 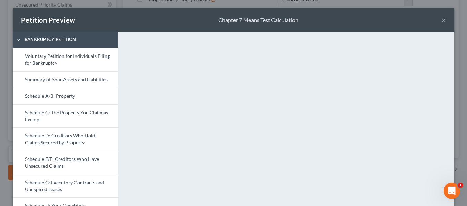 What do you see at coordinates (460, 185) in the screenshot?
I see `span: 1` at bounding box center [460, 185].